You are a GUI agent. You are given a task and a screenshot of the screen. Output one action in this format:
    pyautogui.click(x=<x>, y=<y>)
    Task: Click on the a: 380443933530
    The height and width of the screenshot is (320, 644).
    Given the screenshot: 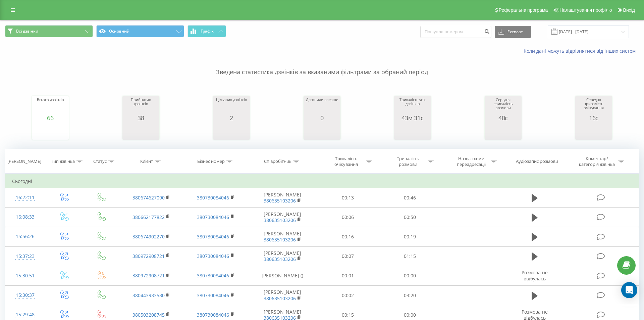 What is the action you would take?
    pyautogui.click(x=149, y=295)
    